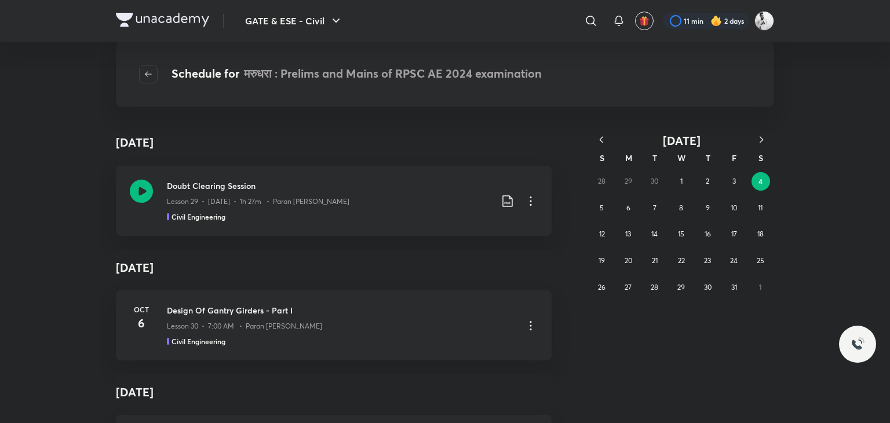  I want to click on abbr: Tuesday, so click(654, 158).